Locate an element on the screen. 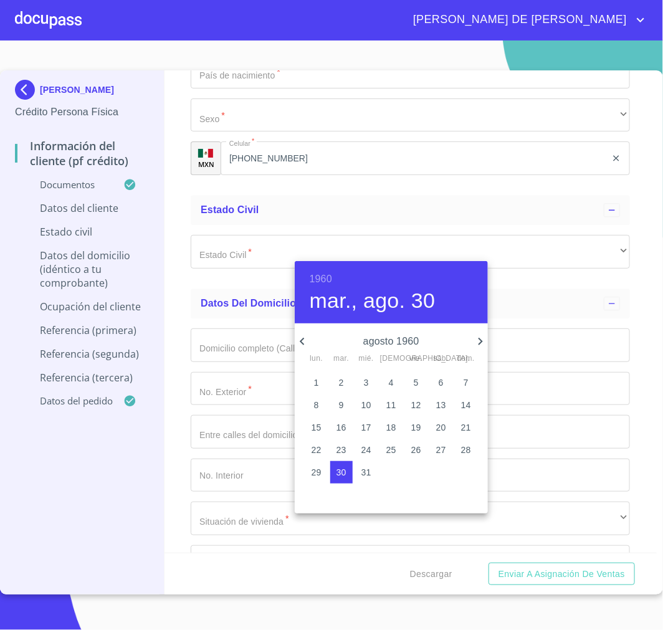  p: 30 is located at coordinates (341, 472).